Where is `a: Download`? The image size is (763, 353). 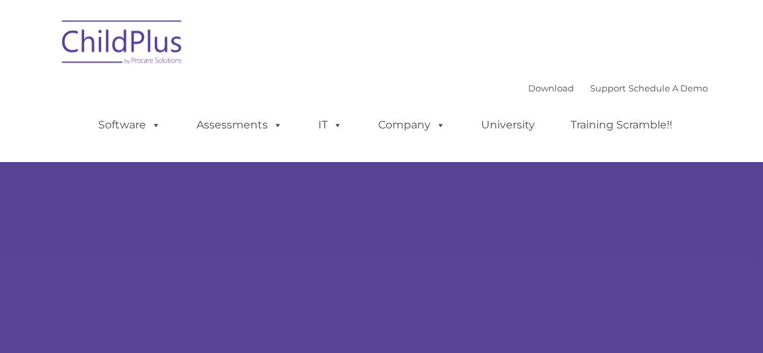 a: Download is located at coordinates (551, 88).